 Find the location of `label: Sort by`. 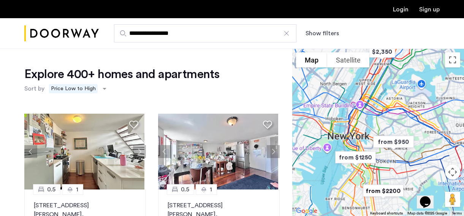

label: Sort by is located at coordinates (34, 89).